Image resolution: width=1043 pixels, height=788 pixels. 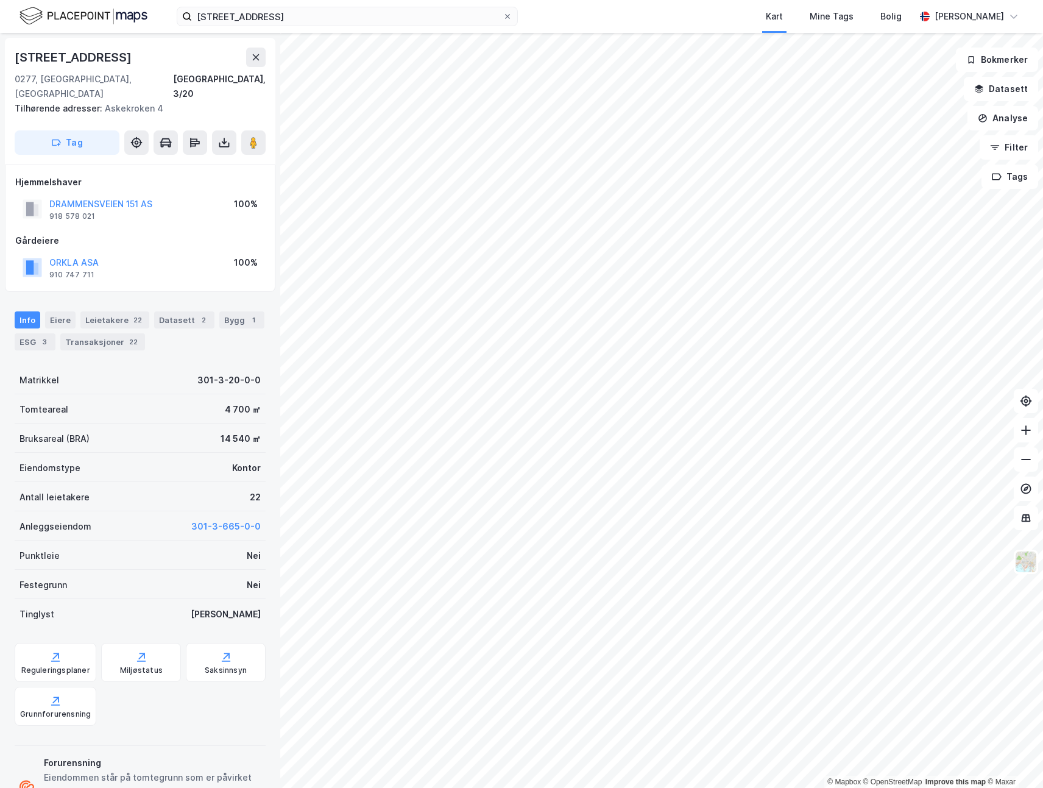 I want to click on a: Mapbox, so click(x=844, y=782).